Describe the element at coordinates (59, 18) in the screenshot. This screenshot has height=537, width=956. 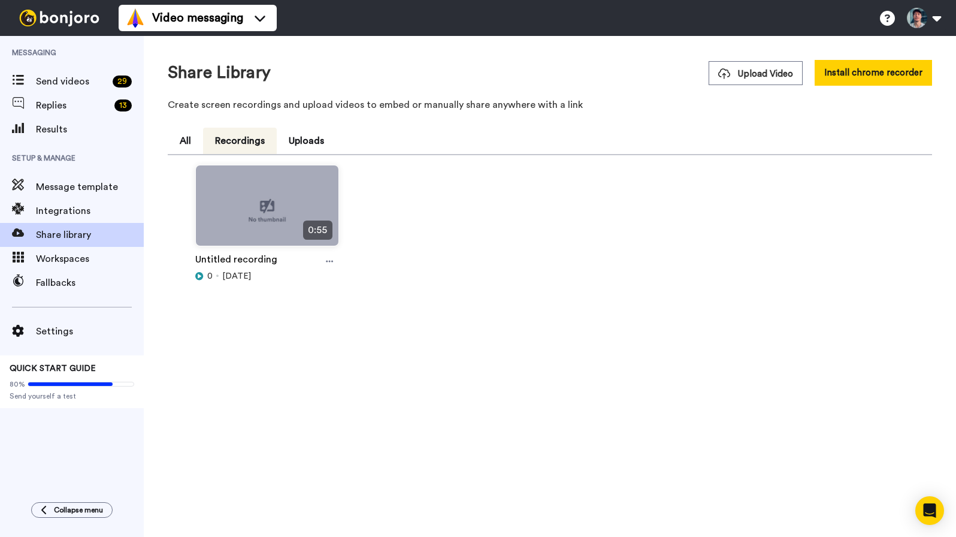
I see `img: bj-logo-header-white.svg` at that location.